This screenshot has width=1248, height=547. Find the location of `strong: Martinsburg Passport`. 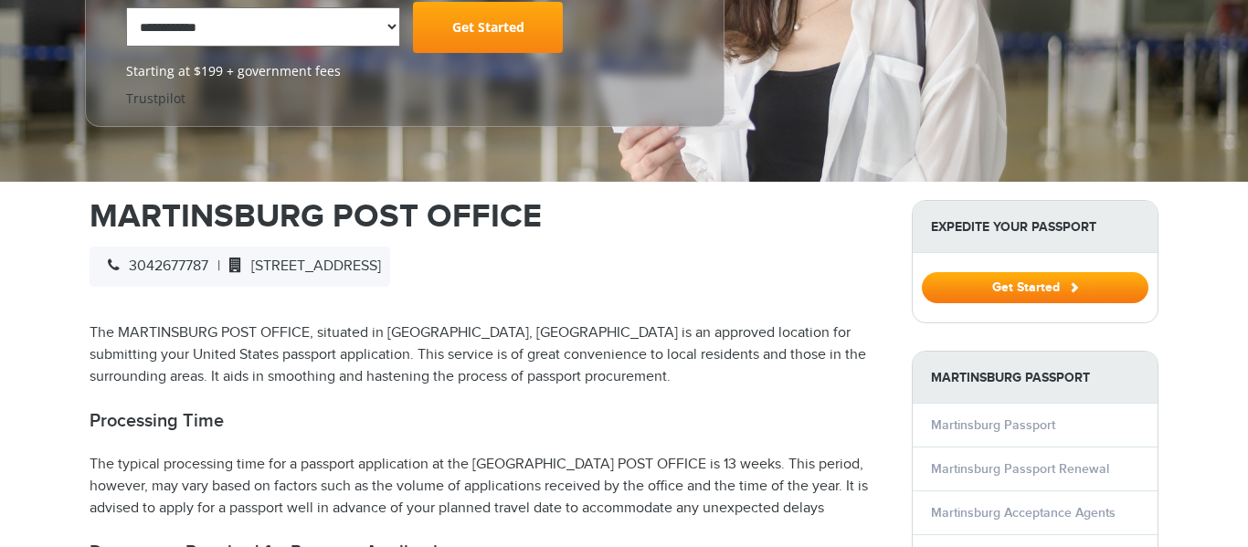

strong: Martinsburg Passport is located at coordinates (1035, 377).